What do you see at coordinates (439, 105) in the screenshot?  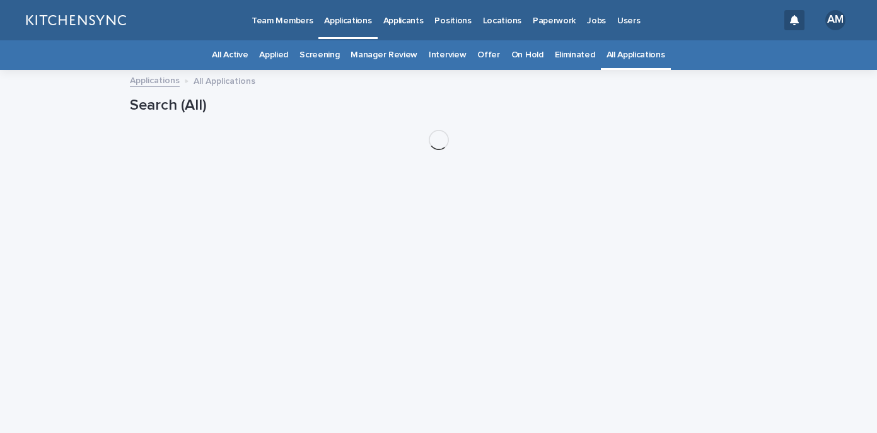 I see `h1: Search (All)` at bounding box center [439, 105].